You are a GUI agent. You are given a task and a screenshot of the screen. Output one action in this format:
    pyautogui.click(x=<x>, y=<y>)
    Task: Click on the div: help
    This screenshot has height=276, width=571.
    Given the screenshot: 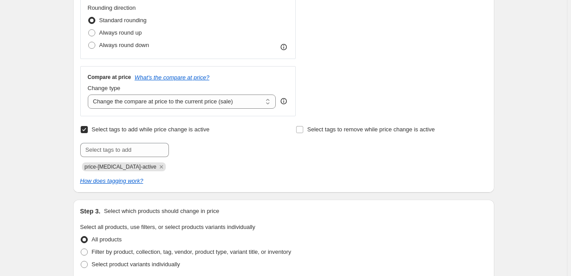 What is the action you would take?
    pyautogui.click(x=284, y=101)
    